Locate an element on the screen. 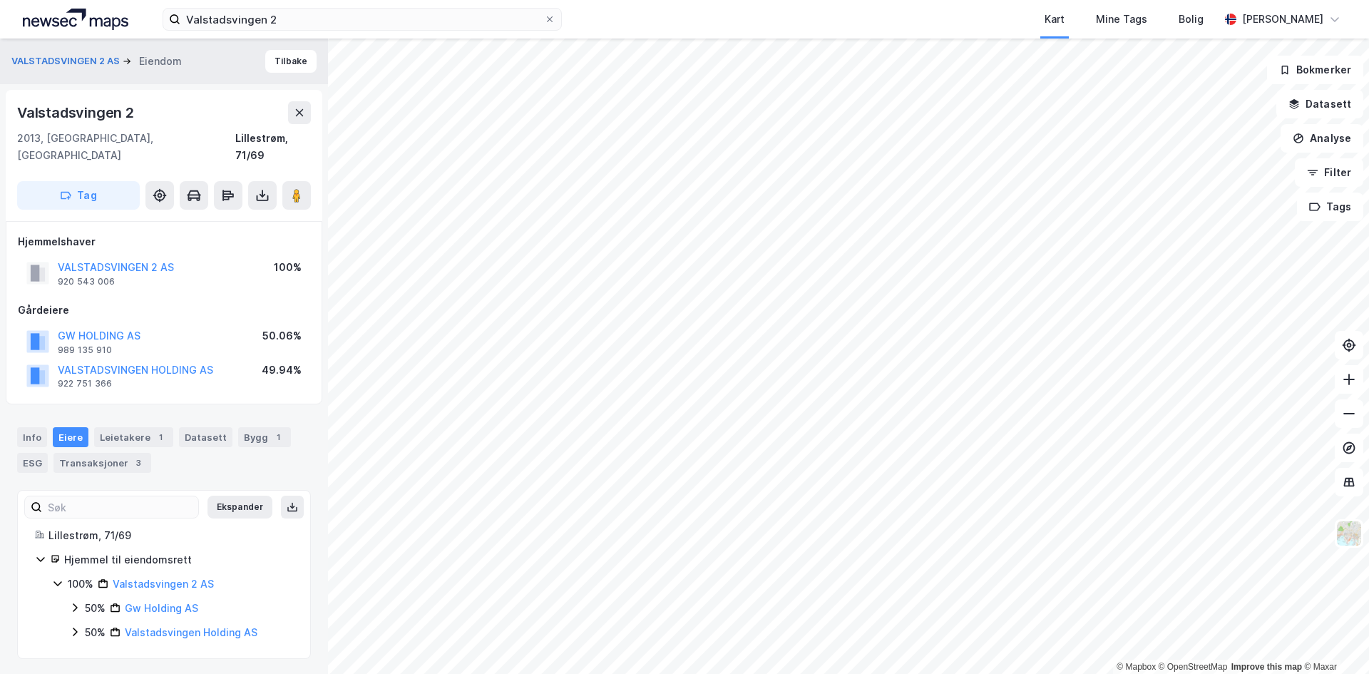 The height and width of the screenshot is (674, 1369). button: Tag is located at coordinates (78, 195).